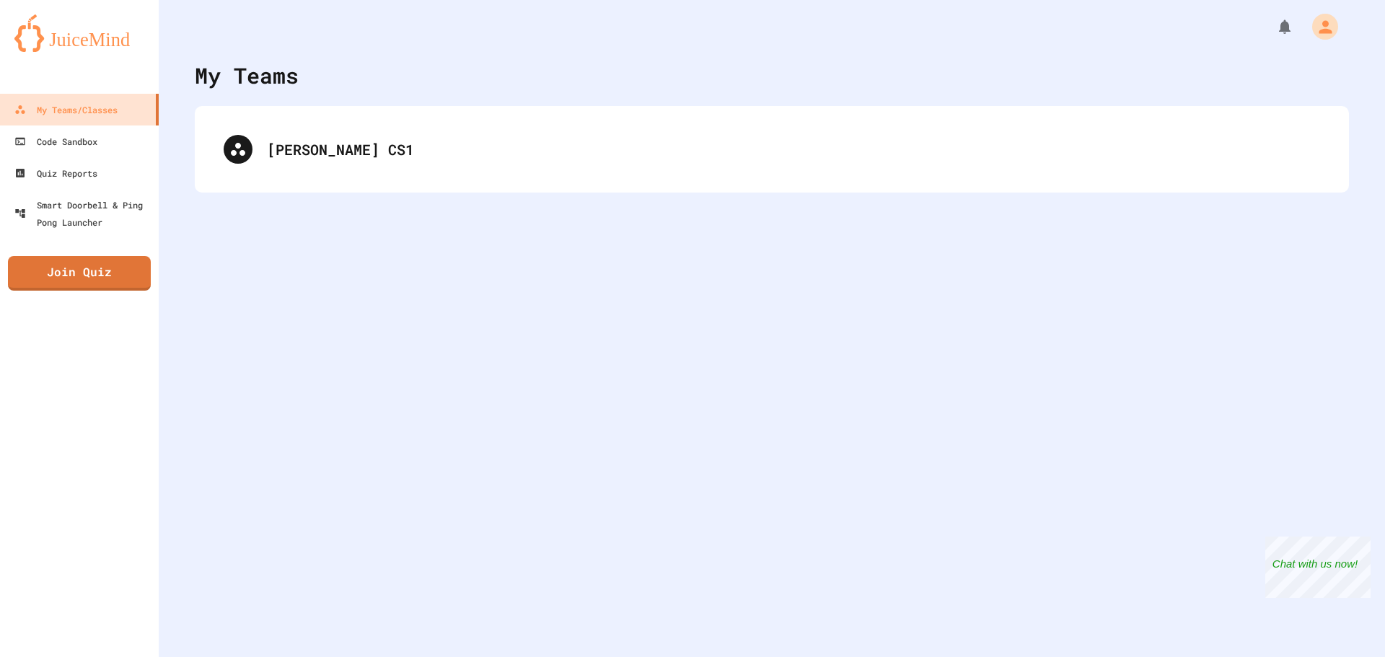  Describe the element at coordinates (56, 173) in the screenshot. I see `div: Quiz Reports` at that location.